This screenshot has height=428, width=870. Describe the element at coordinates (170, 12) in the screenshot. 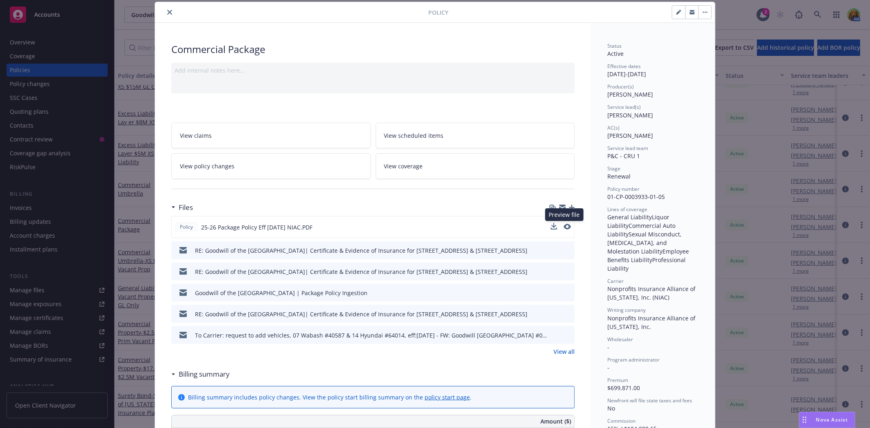

I see `button: close` at that location.